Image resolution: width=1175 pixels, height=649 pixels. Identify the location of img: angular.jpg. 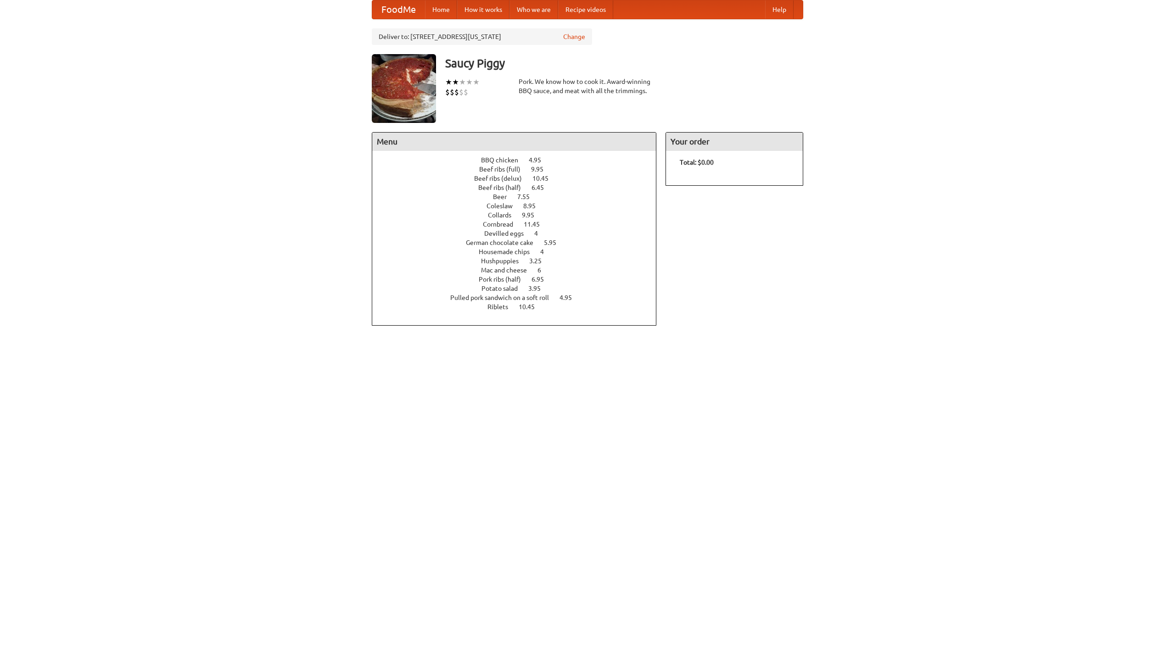
(404, 89).